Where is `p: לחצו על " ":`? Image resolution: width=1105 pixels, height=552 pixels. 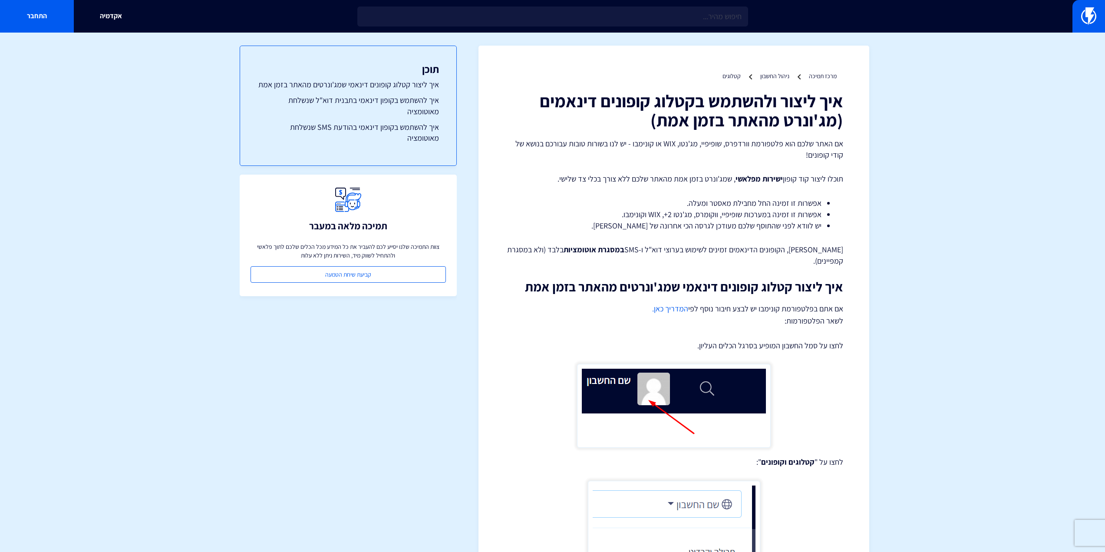 p: לחצו על " ": is located at coordinates (674, 462).